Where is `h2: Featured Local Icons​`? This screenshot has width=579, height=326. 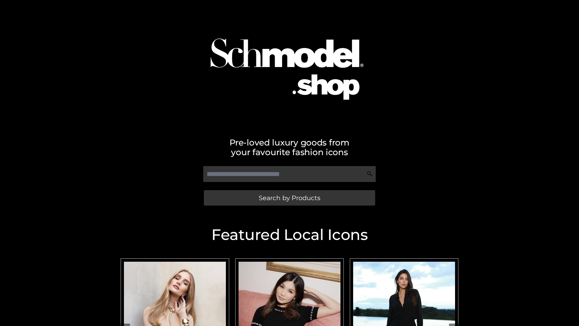 h2: Featured Local Icons​ is located at coordinates (289, 235).